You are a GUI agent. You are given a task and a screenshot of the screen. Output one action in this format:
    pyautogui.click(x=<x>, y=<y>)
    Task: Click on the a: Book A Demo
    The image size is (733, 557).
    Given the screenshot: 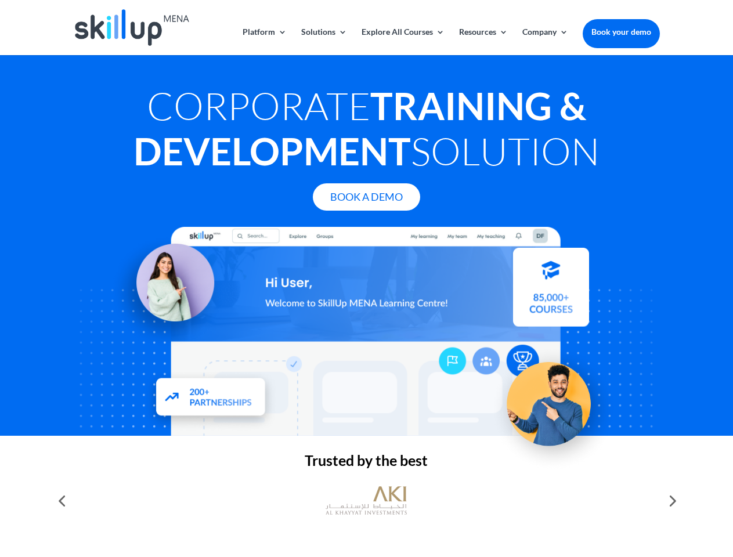 What is the action you would take?
    pyautogui.click(x=366, y=197)
    